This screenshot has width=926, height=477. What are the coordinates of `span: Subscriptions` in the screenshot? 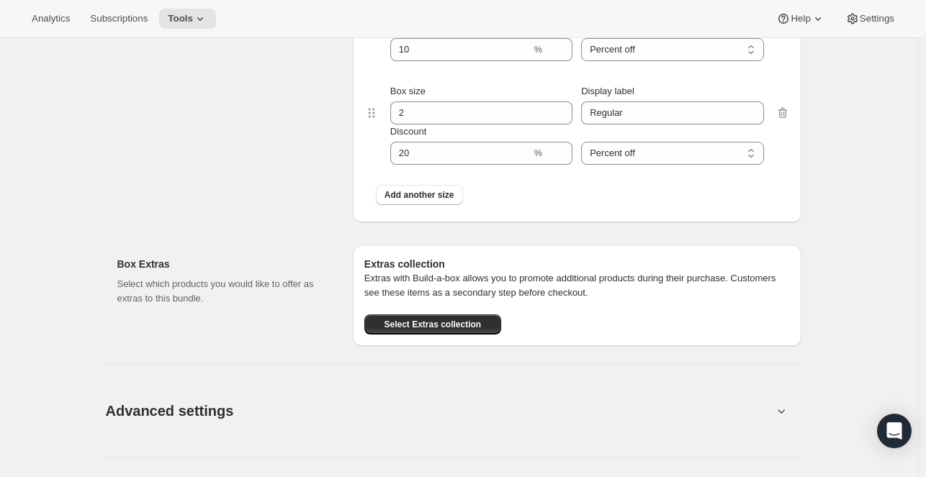 It's located at (119, 19).